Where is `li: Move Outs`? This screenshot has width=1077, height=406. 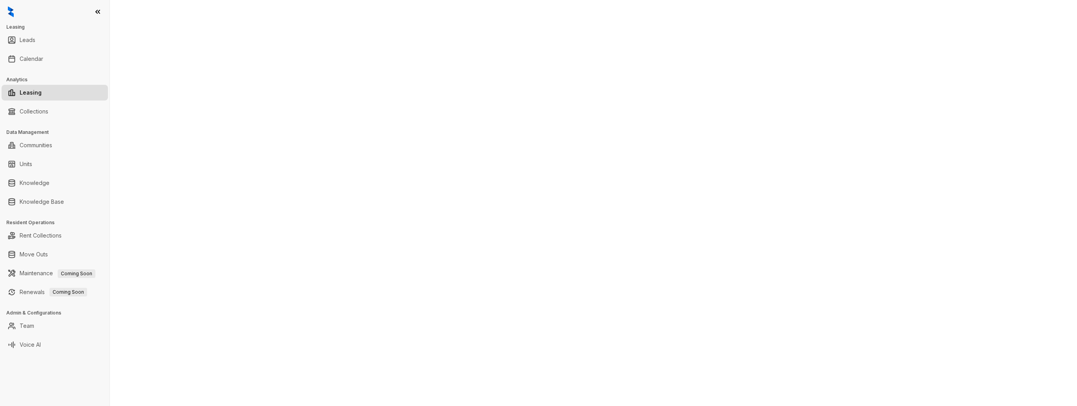 li: Move Outs is located at coordinates (55, 254).